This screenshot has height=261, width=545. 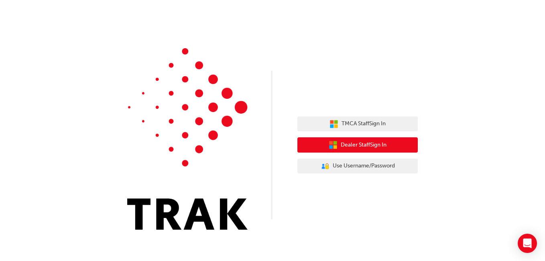 What do you see at coordinates (357, 124) in the screenshot?
I see `button: TMCA StaffSign In` at bounding box center [357, 124].